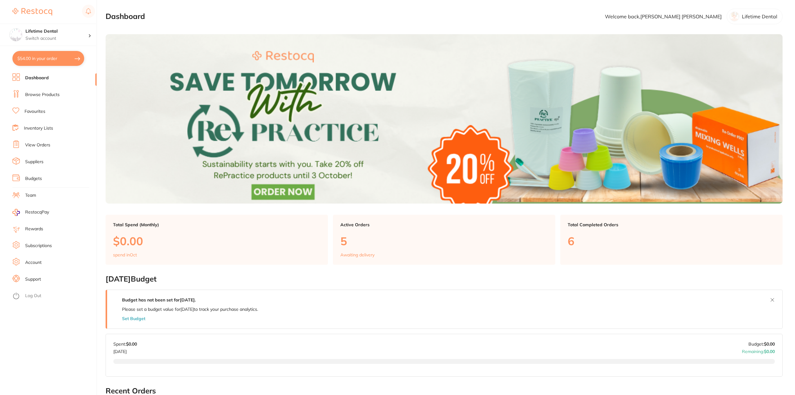 This screenshot has width=795, height=395. What do you see at coordinates (758, 350) in the screenshot?
I see `p: Remaining:` at bounding box center [758, 350].